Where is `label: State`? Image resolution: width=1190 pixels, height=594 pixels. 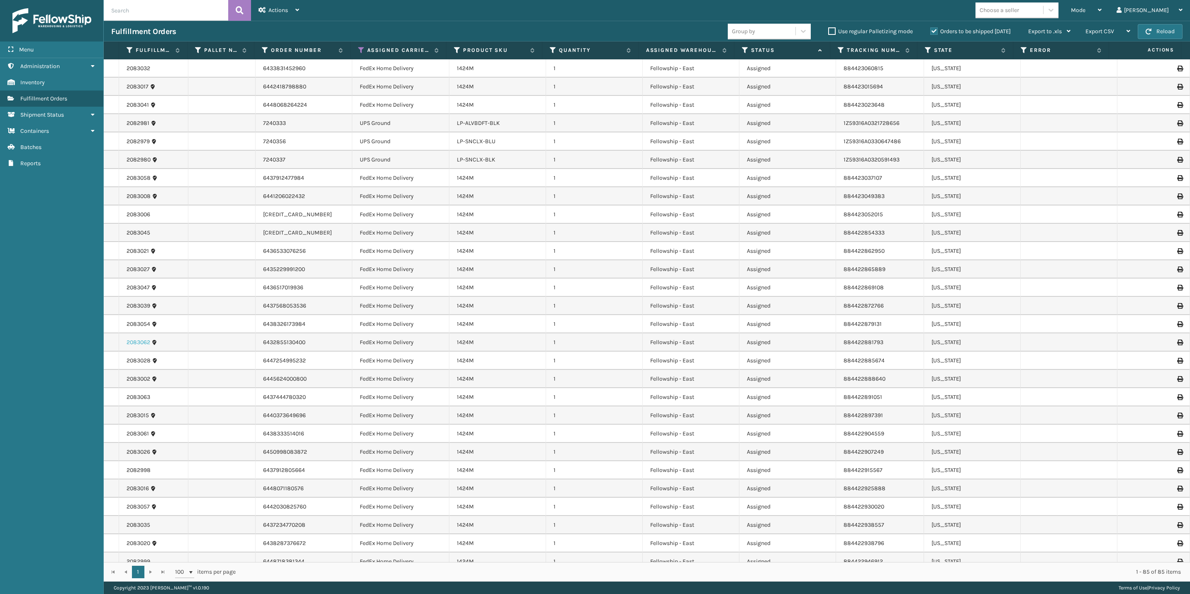
label: State is located at coordinates (965, 50).